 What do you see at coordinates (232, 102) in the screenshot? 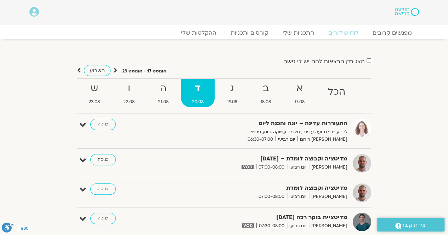
I see `span: 19.08` at bounding box center [232, 102].